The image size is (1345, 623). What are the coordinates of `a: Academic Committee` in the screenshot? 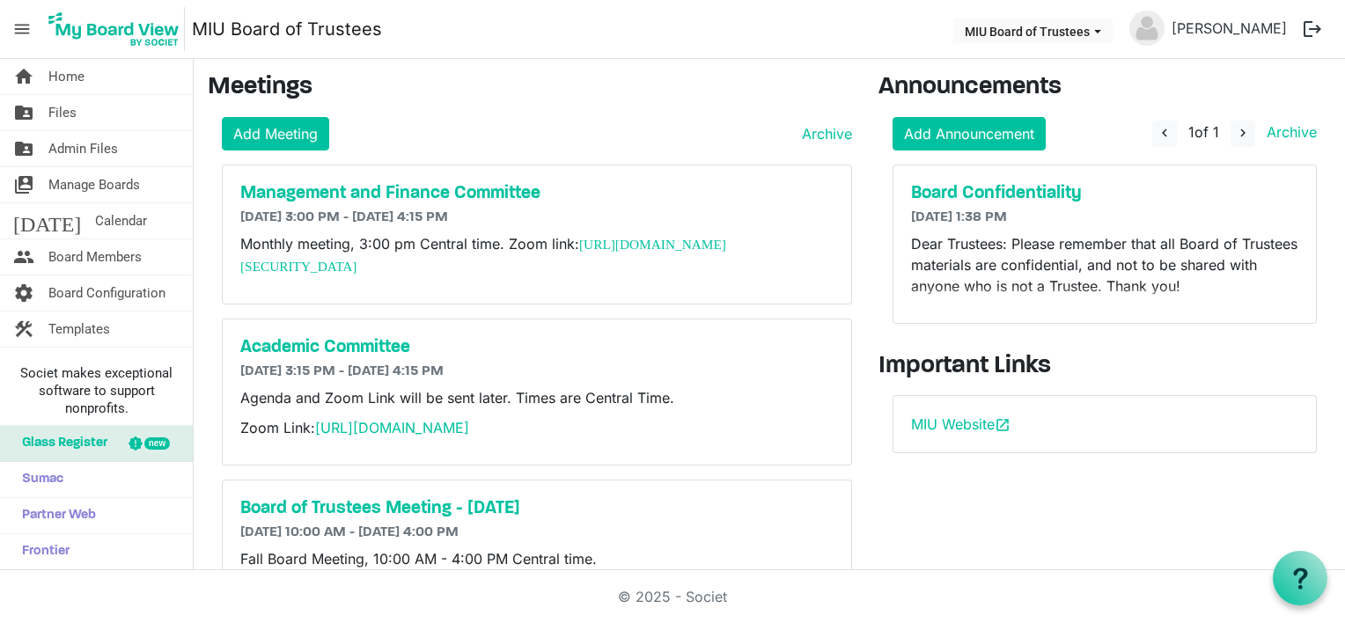 It's located at (537, 348).